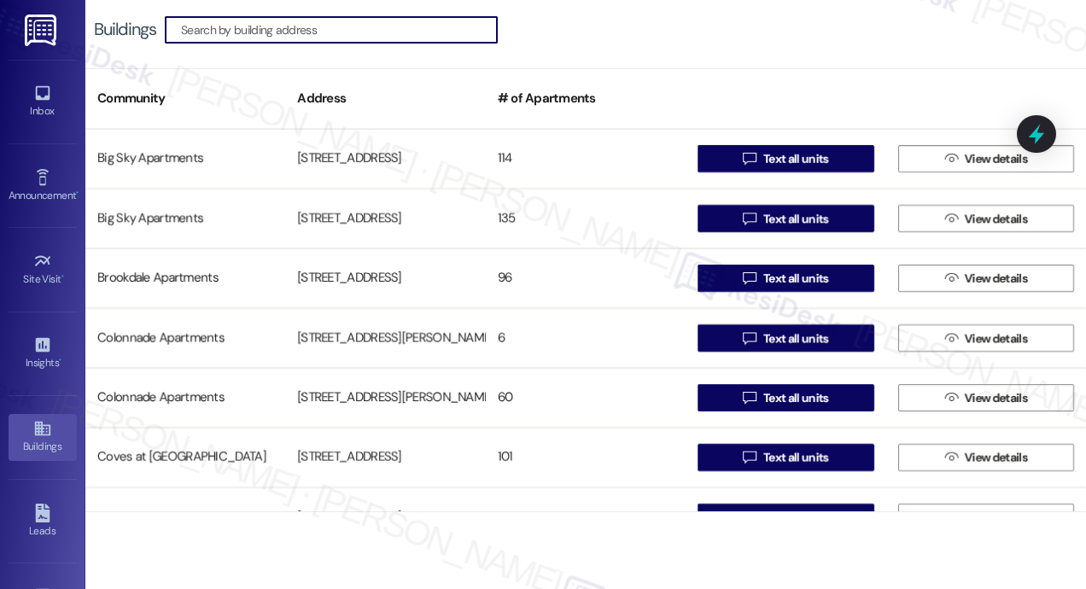 This screenshot has height=589, width=1086. What do you see at coordinates (586, 398) in the screenshot?
I see `div: 60` at bounding box center [586, 398].